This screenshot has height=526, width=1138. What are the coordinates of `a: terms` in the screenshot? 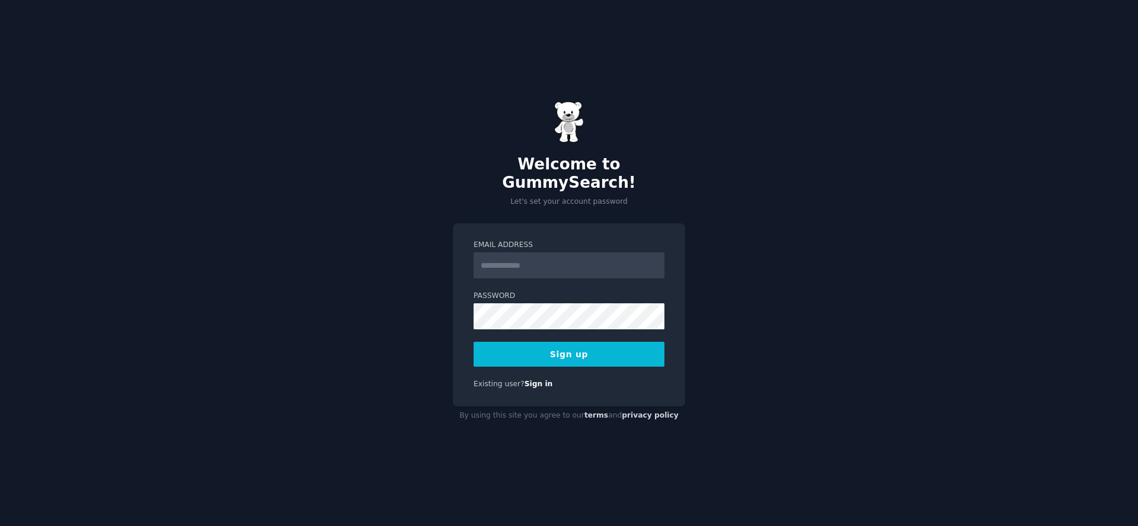 It's located at (596, 415).